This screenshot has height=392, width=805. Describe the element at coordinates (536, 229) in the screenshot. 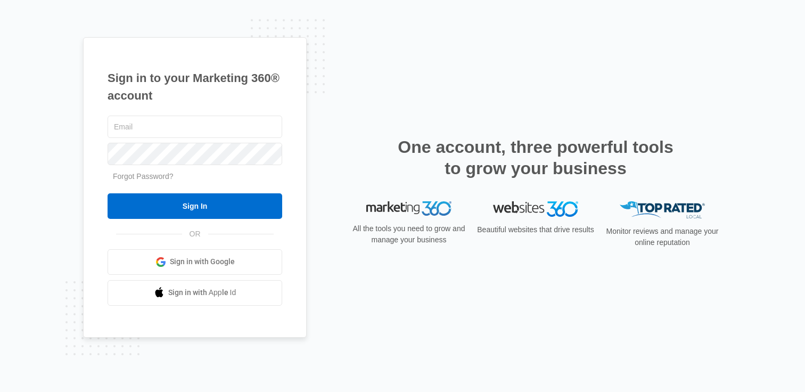

I see `p: Beautiful websites that drive results` at that location.